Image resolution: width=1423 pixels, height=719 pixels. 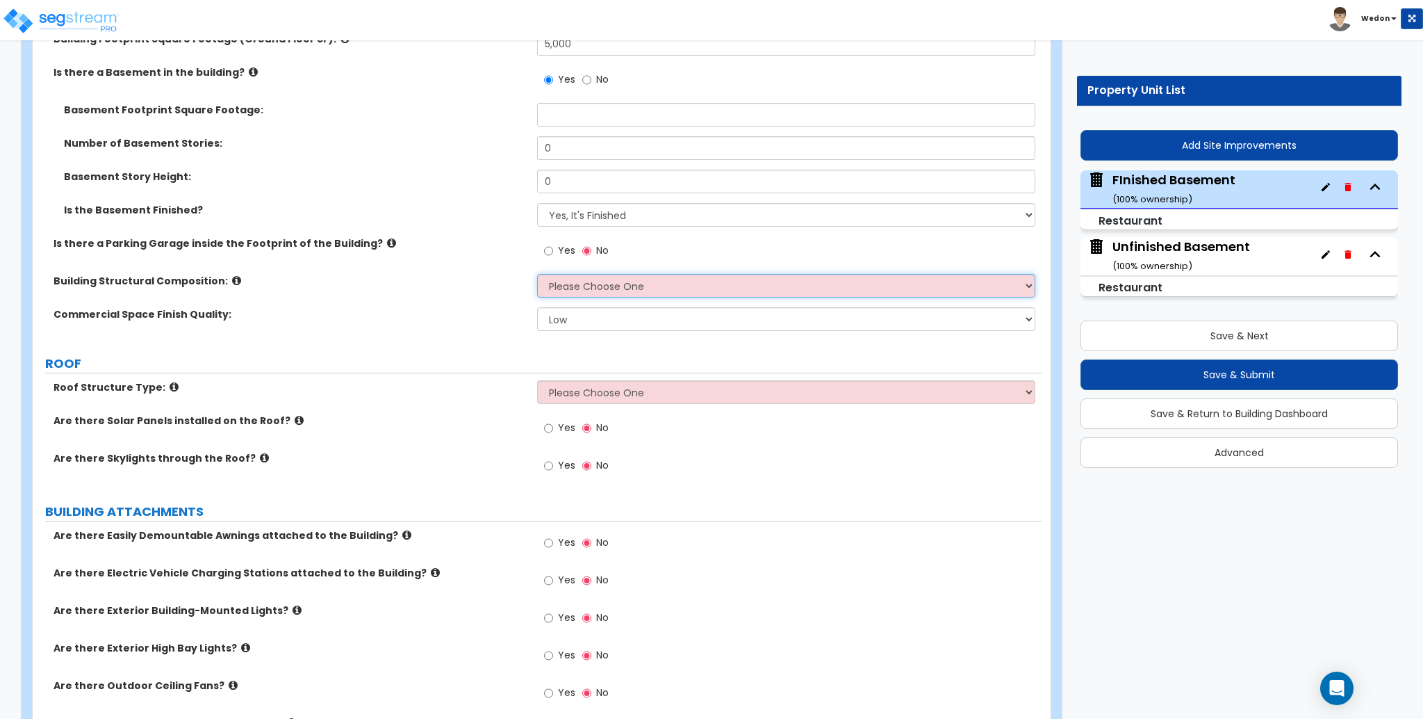 I want to click on label: Are there Exterior High Bay Lights?, so click(x=290, y=648).